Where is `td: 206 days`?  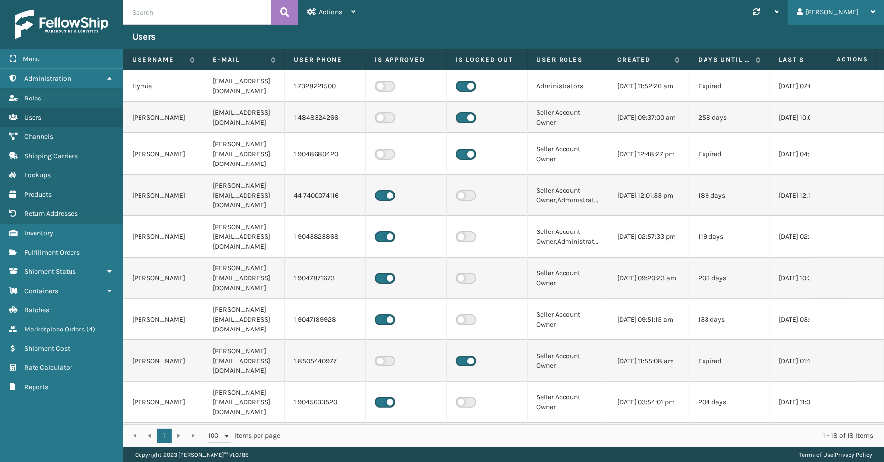
td: 206 days is located at coordinates (729, 278).